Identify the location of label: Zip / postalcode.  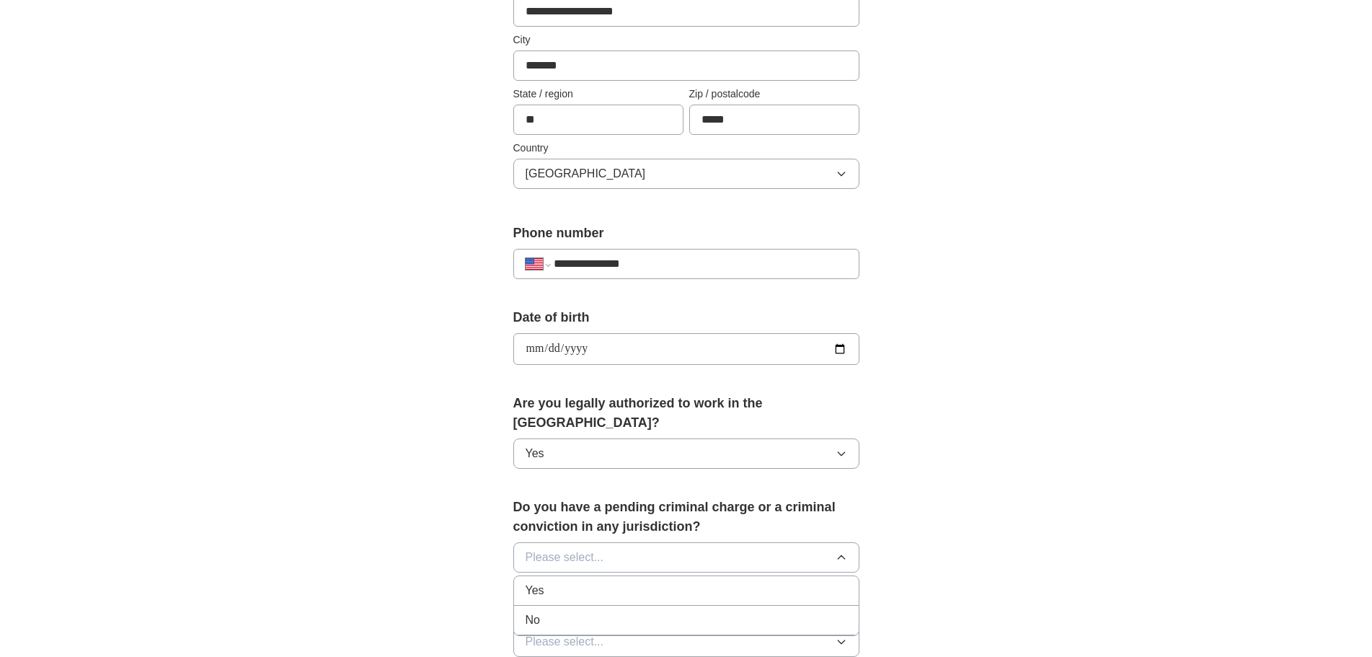
(774, 94).